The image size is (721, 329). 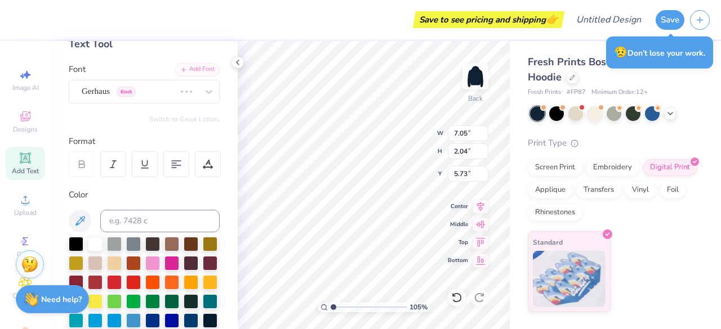 What do you see at coordinates (672, 190) in the screenshot?
I see `div: Foil` at bounding box center [672, 190].